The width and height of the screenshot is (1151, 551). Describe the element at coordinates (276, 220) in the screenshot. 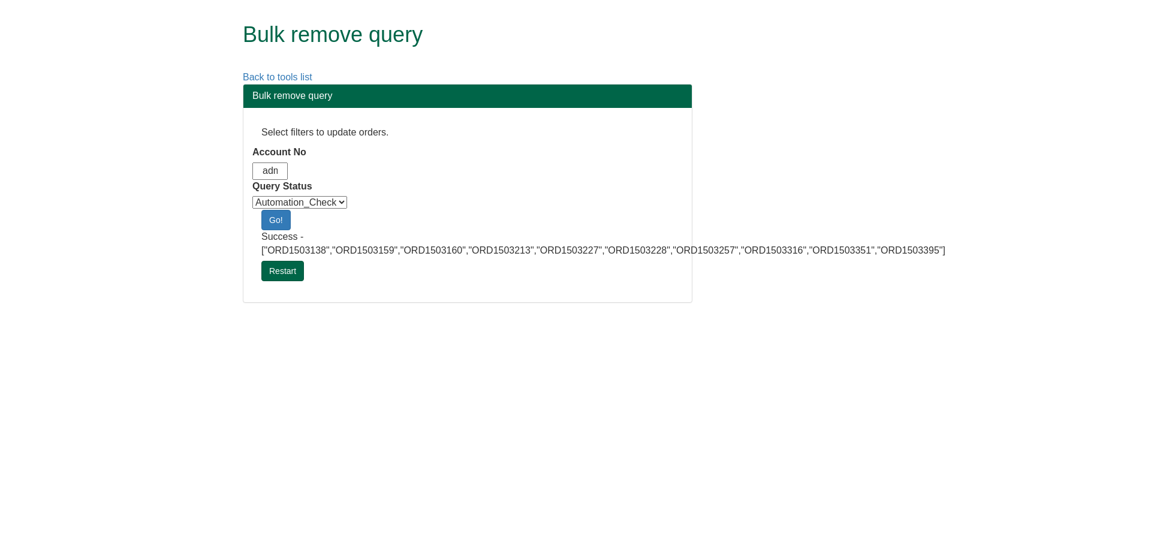

I see `a: Go!` at that location.